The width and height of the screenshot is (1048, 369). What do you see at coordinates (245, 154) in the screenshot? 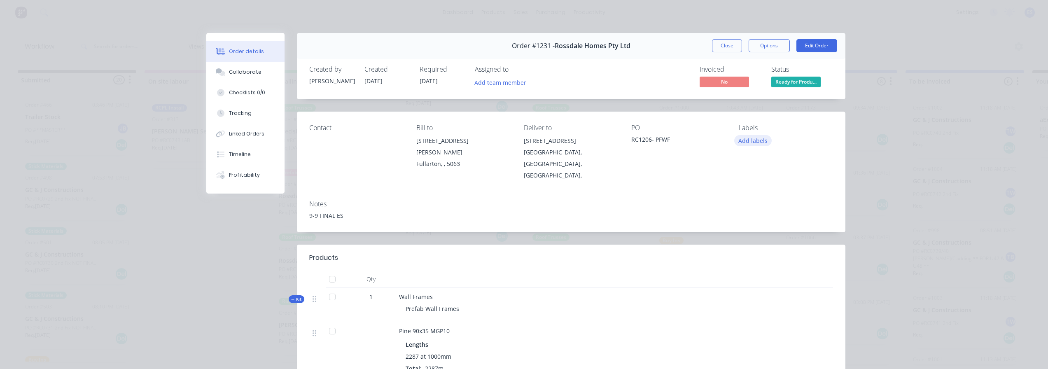
I see `button: Timeline` at bounding box center [245, 154].